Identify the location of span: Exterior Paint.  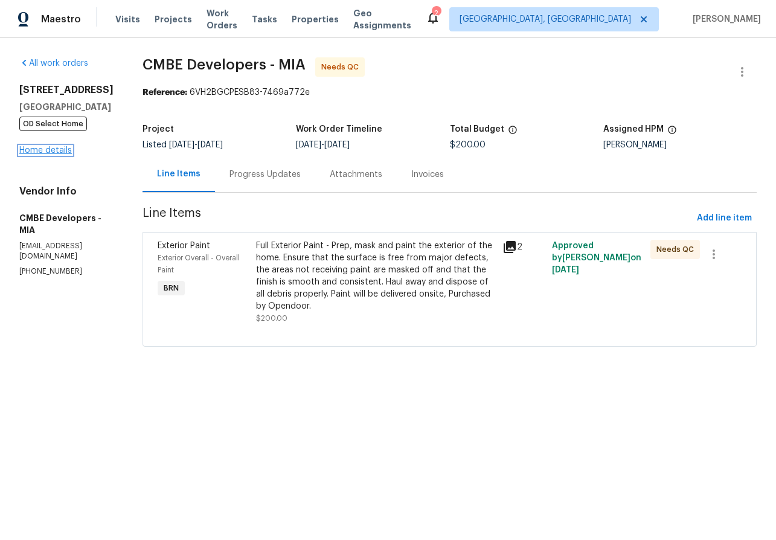
(184, 246).